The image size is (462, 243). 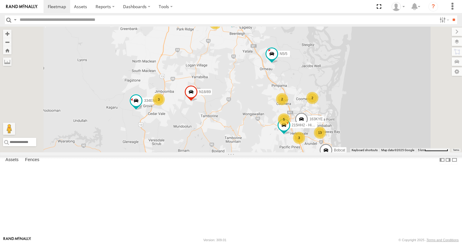 I want to click on div: Alex Bates, so click(x=398, y=7).